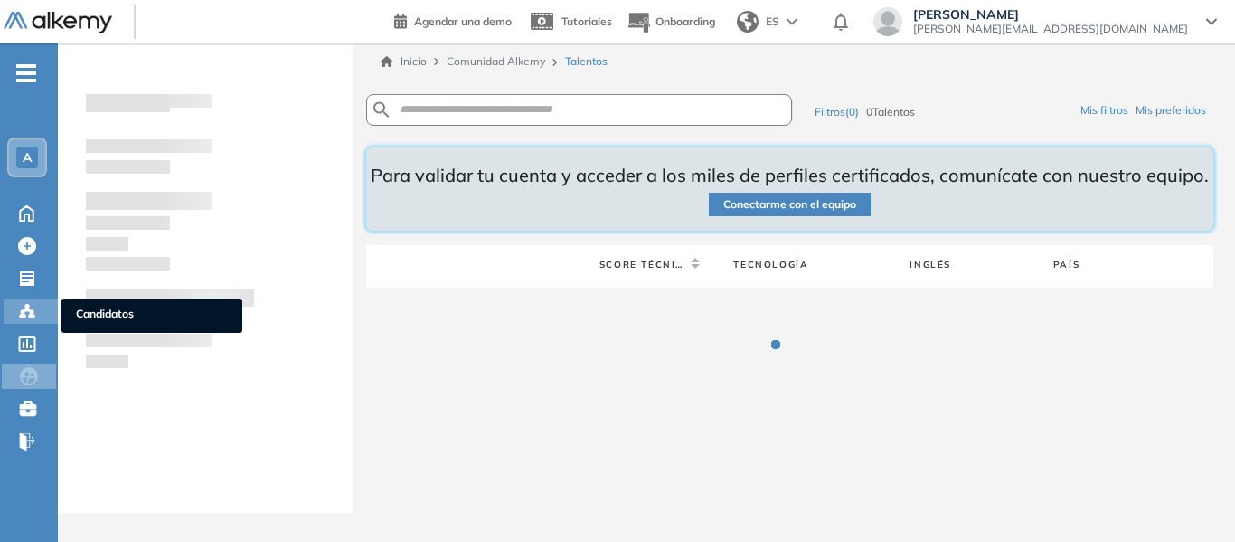  Describe the element at coordinates (1171, 110) in the screenshot. I see `div: Mis preferidos` at that location.